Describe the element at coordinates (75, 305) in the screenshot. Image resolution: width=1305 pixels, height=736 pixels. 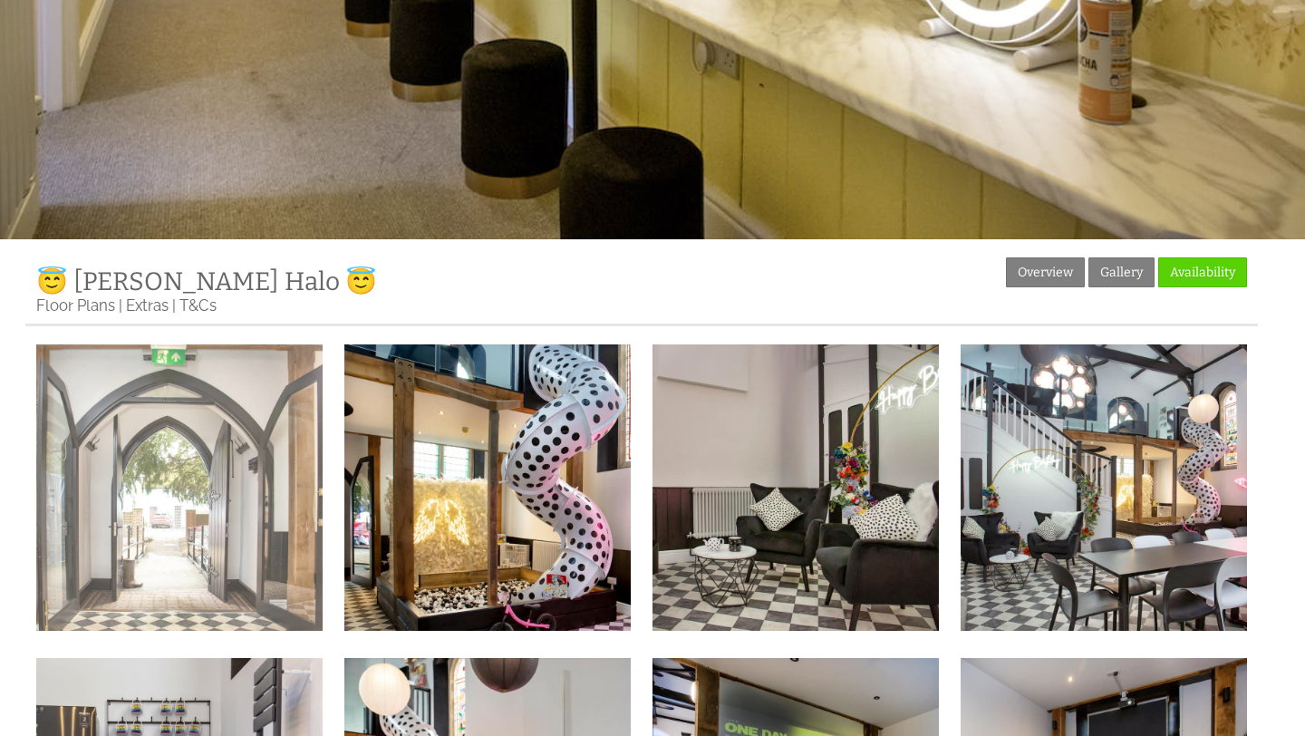
I see `a: Floor Plans` at that location.